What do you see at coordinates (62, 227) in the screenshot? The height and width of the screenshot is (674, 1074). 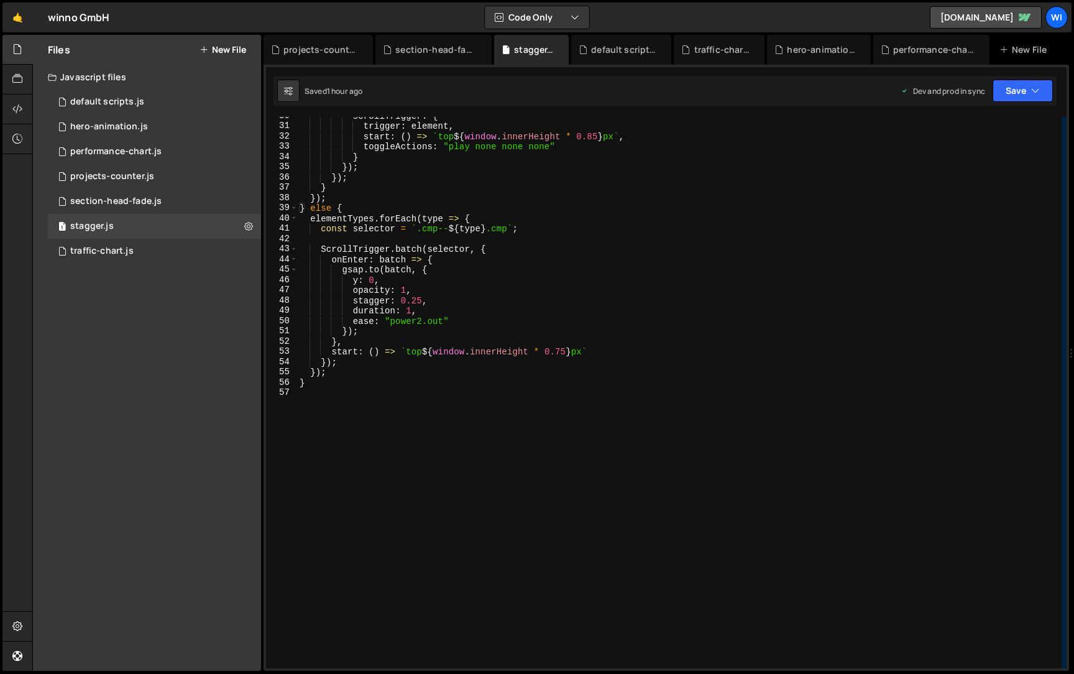 I see `span: 1` at bounding box center [62, 227].